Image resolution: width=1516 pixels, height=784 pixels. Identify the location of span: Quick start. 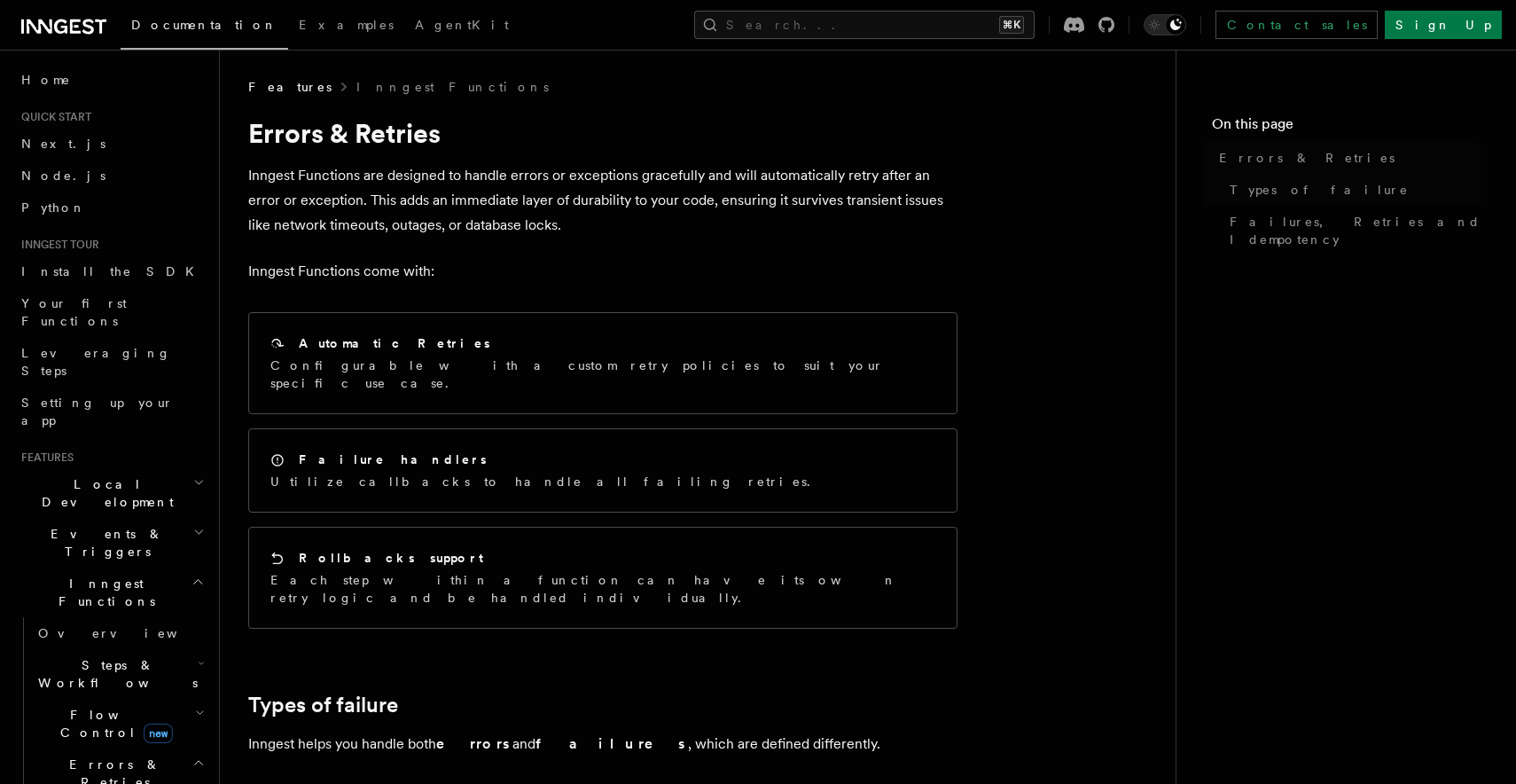
(52, 117).